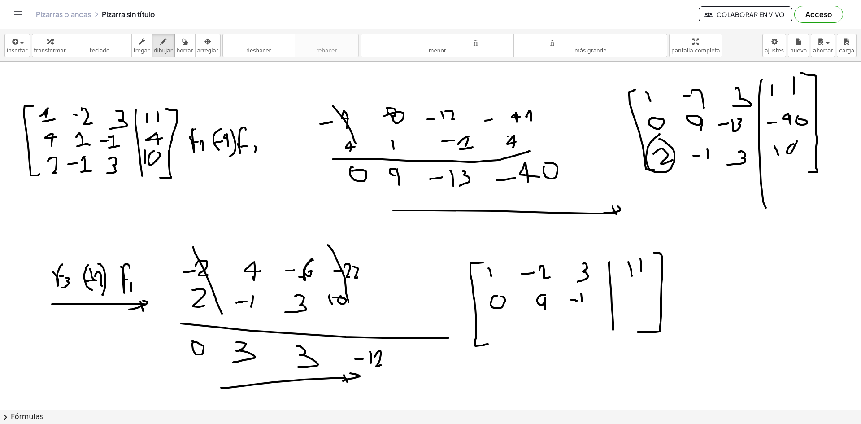 The height and width of the screenshot is (424, 861). Describe the element at coordinates (17, 45) in the screenshot. I see `button: insertar` at that location.